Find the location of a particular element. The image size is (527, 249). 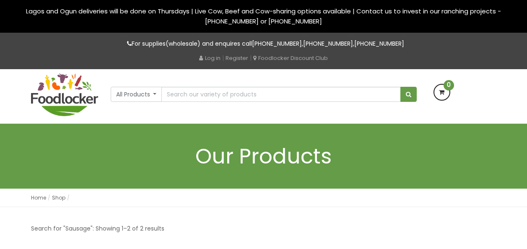

img: FoodLocker is located at coordinates (65, 95).